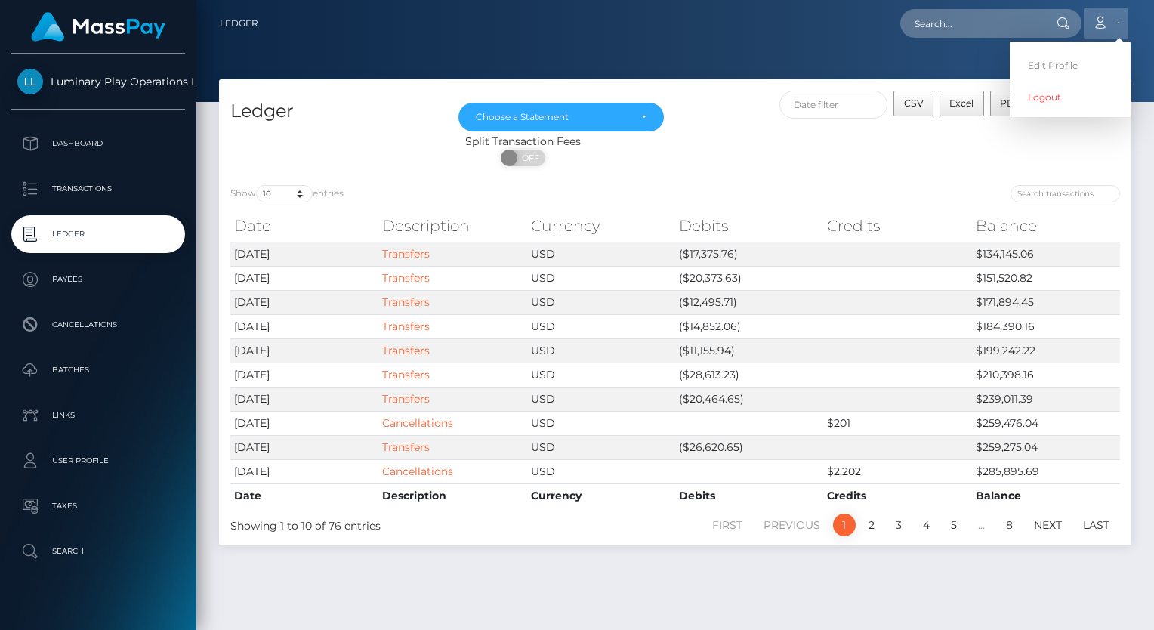 This screenshot has height=630, width=1154. I want to click on select: Showentries, so click(284, 193).